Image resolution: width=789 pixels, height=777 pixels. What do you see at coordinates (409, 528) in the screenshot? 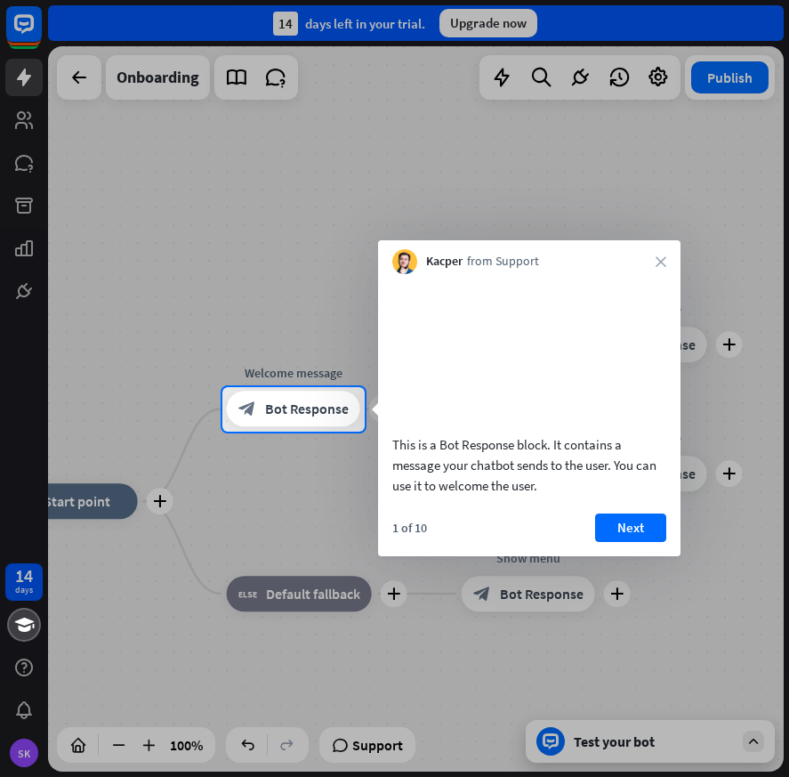
I see `div: 1 of 10` at bounding box center [409, 528].